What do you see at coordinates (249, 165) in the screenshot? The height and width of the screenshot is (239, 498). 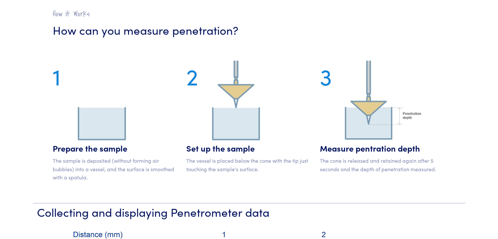 I see `p: The vessel is placed below the cone with the tip just touching the sample's surface.` at bounding box center [249, 165].